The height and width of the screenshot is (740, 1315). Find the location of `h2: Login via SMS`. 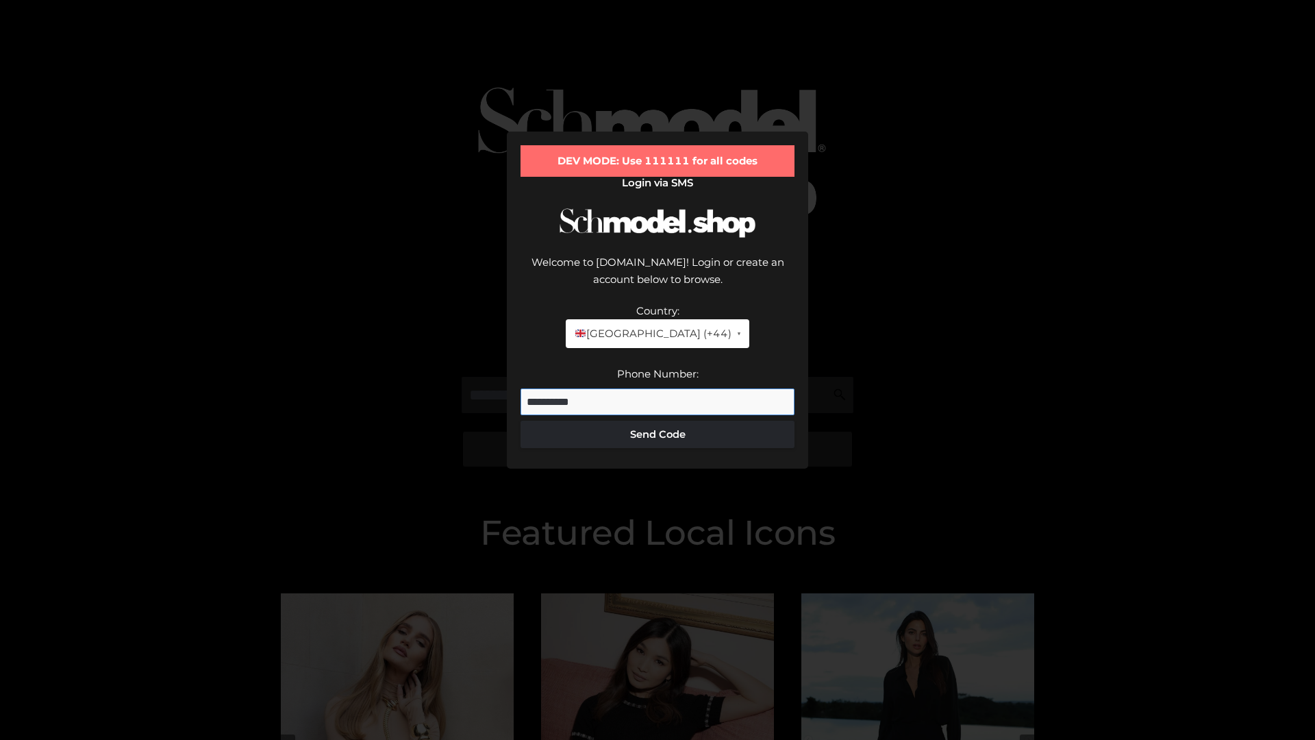

h2: Login via SMS is located at coordinates (658, 183).